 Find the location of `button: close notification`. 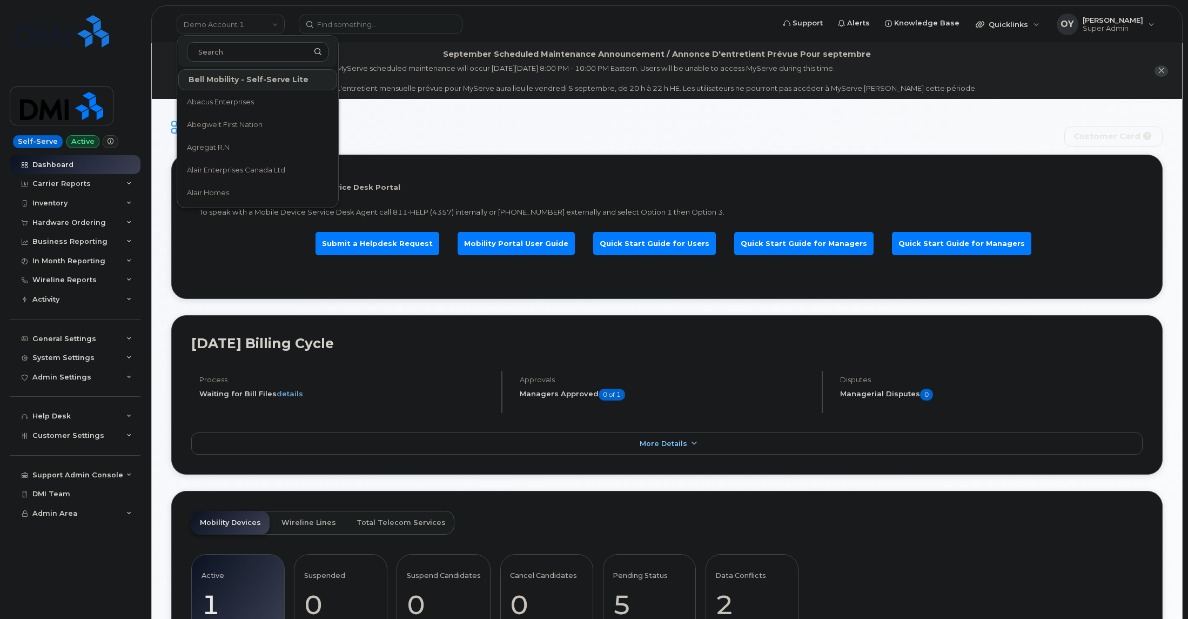

button: close notification is located at coordinates (1161, 71).